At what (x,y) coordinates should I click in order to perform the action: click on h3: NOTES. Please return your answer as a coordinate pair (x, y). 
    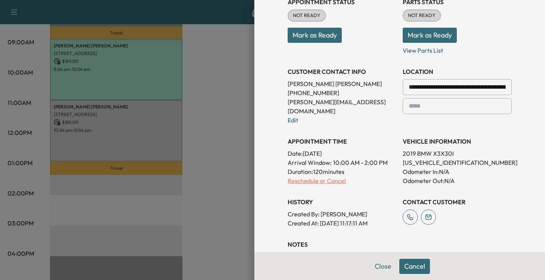
    Looking at the image, I should click on (400, 244).